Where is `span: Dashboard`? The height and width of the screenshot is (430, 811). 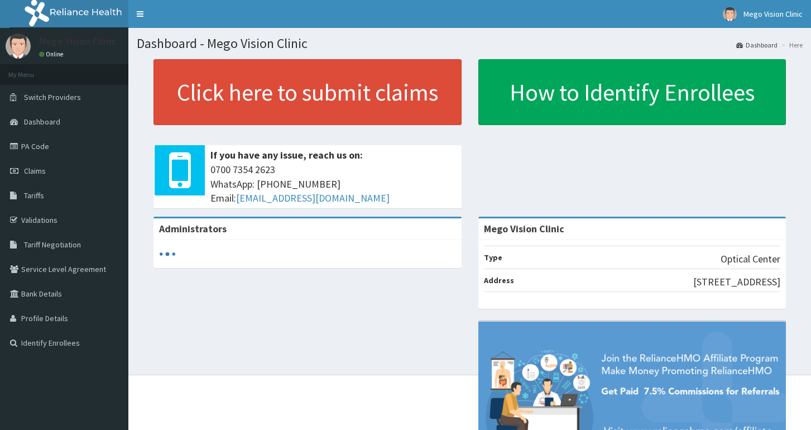
span: Dashboard is located at coordinates (42, 122).